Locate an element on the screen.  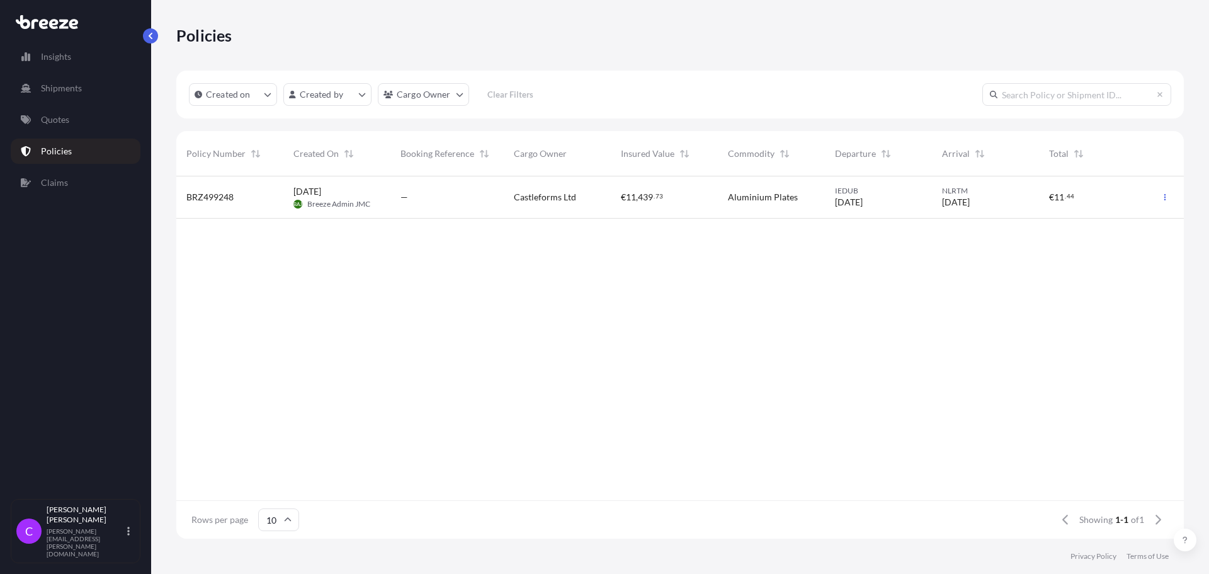
p: Claims is located at coordinates (54, 183).